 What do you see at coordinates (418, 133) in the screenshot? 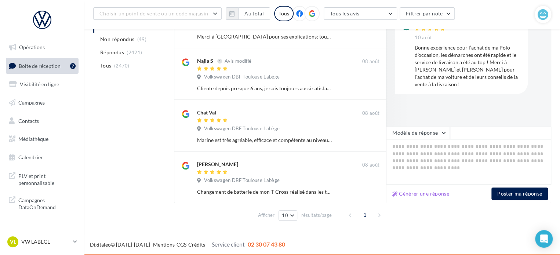
I see `button: Modèle de réponse` at bounding box center [418, 133].